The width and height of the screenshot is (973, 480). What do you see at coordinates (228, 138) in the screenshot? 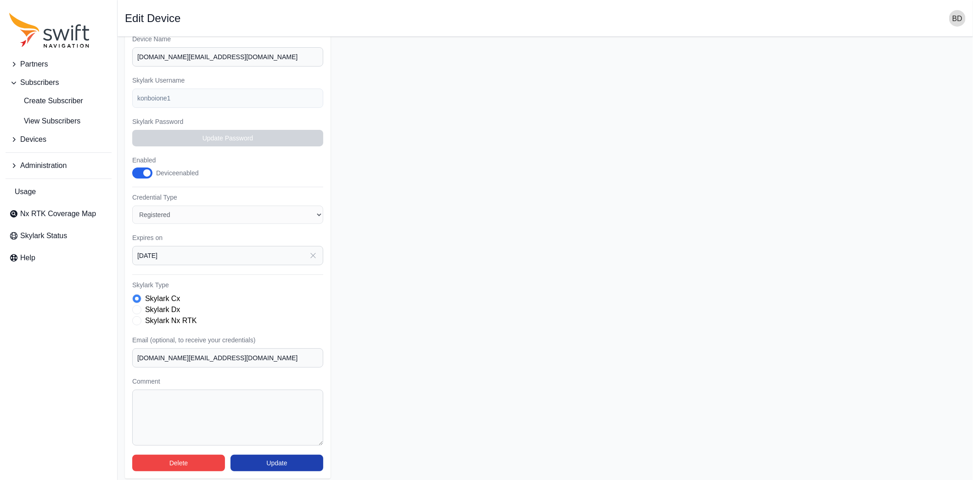
I see `button: Update Password` at bounding box center [228, 138].